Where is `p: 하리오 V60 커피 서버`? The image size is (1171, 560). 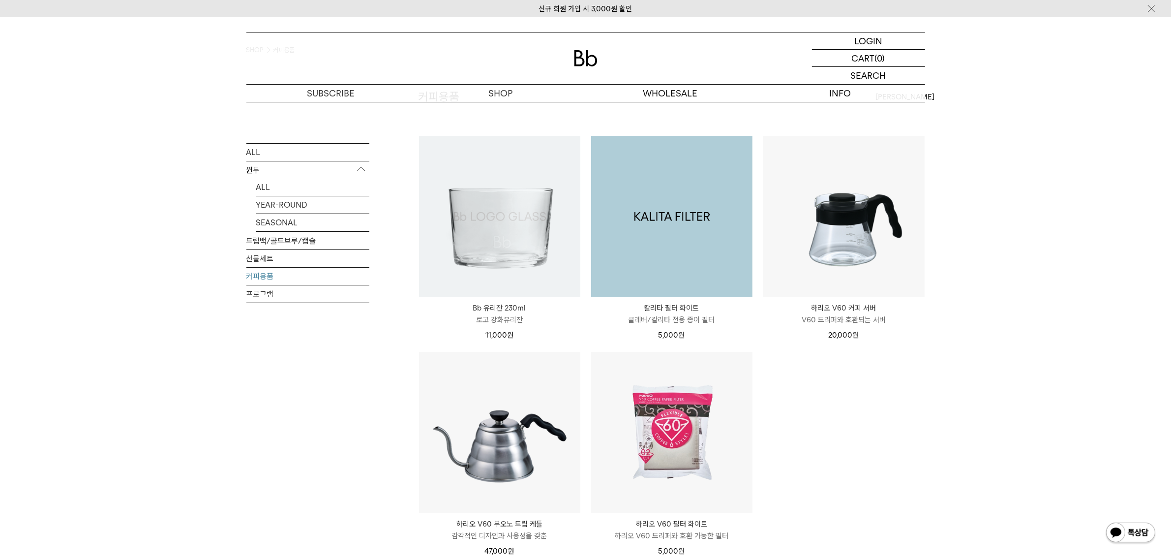
p: 하리오 V60 커피 서버 is located at coordinates (844, 308).